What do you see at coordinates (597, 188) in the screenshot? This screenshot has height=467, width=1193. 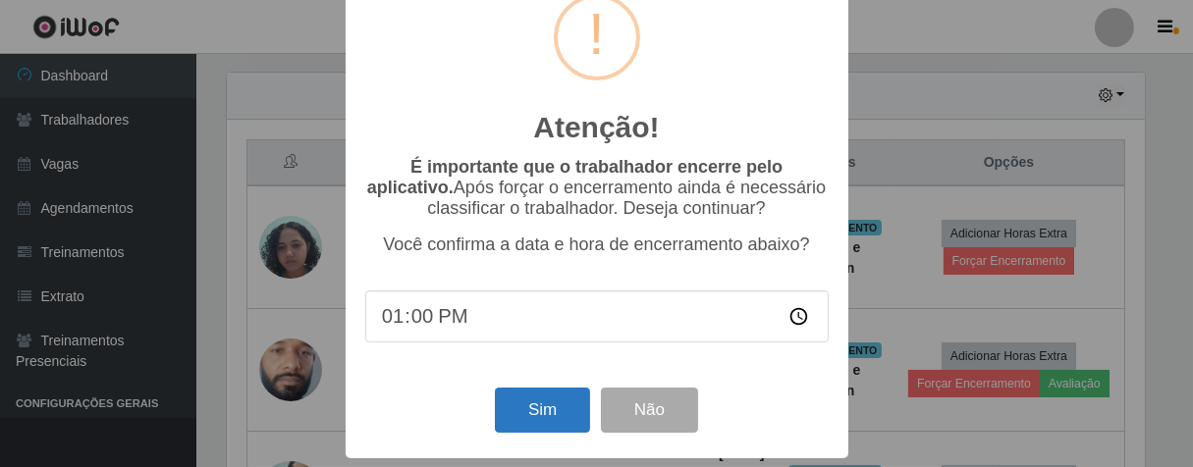 I see `p: Após forçar o encerramento ainda é necessário classificar o trabalhador. Deseja continuar?` at bounding box center [597, 188].